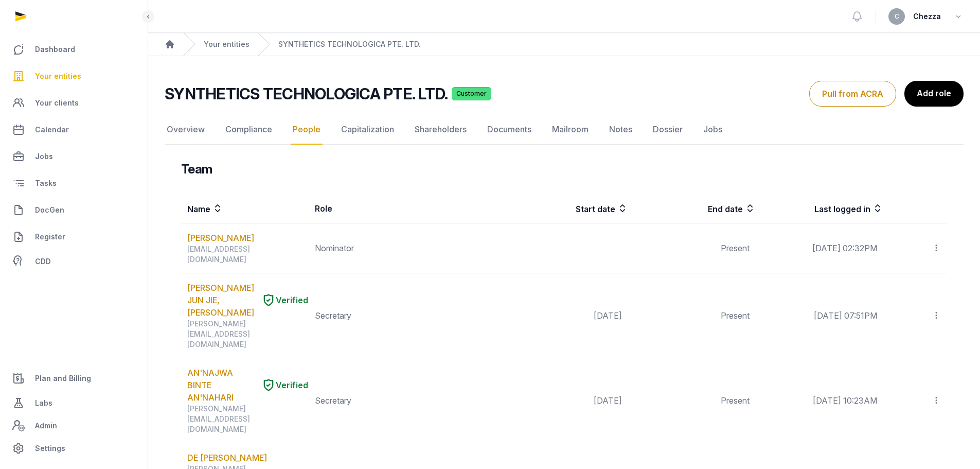 This screenshot has height=469, width=980. I want to click on a: Documents, so click(509, 130).